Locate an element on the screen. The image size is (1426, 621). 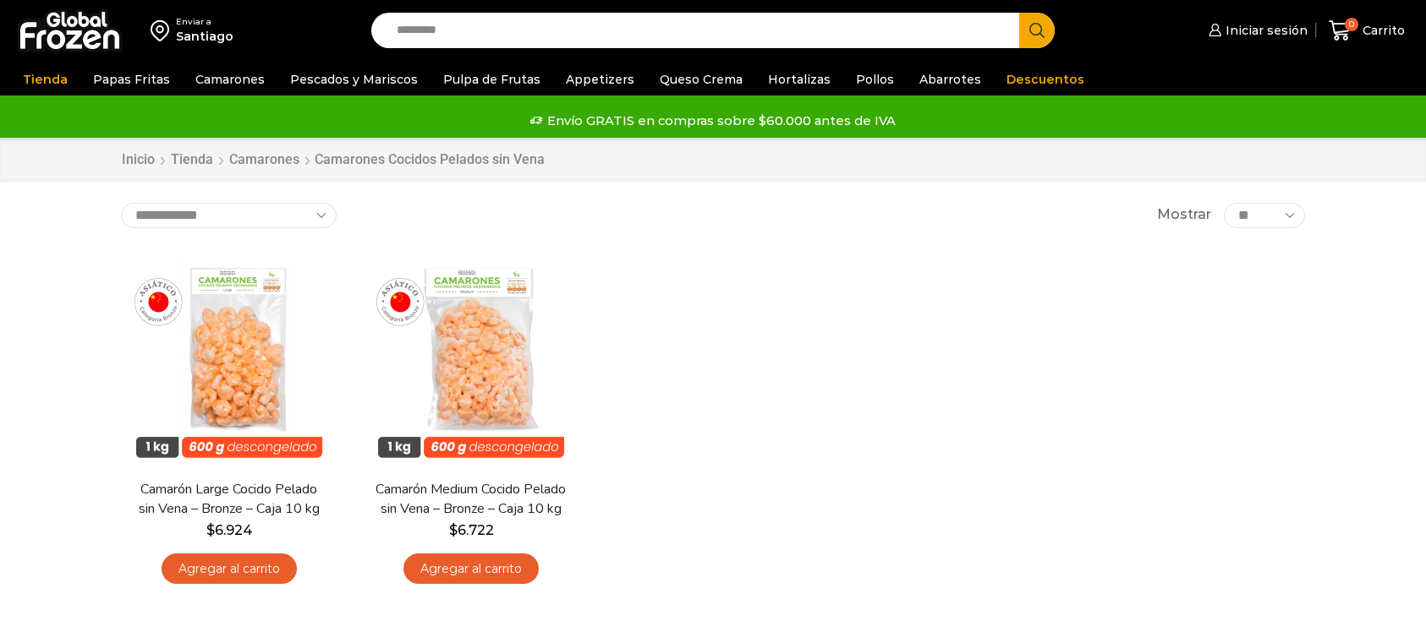
a: Descuentos is located at coordinates (1045, 79).